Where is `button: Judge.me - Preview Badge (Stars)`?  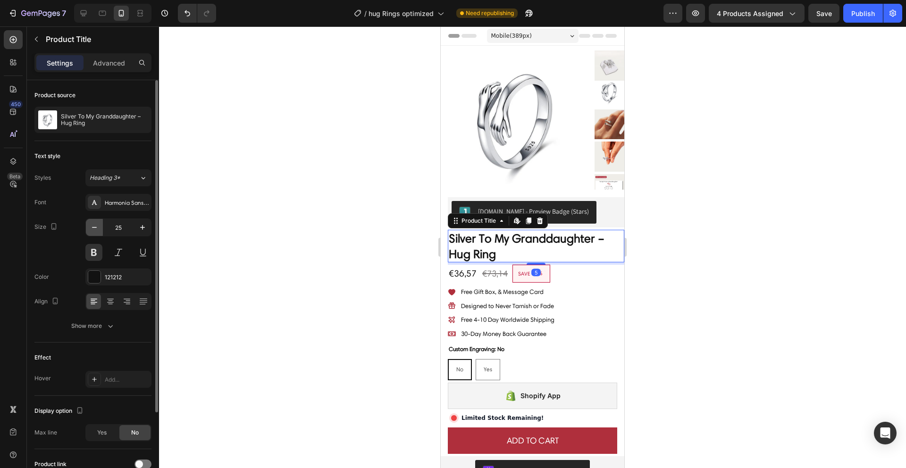
button: Judge.me - Preview Badge (Stars) is located at coordinates (83, 186).